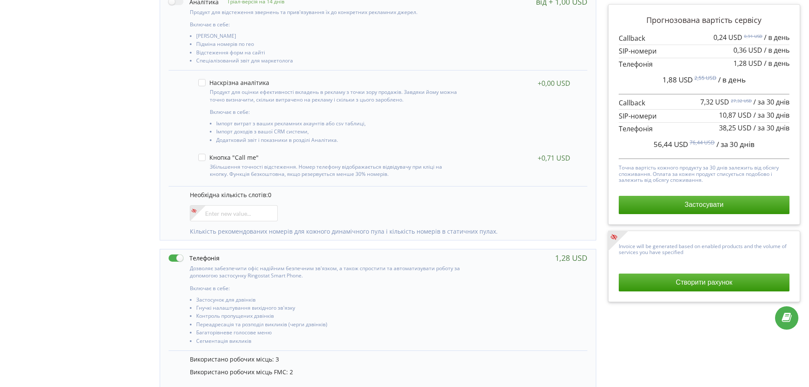 This screenshot has height=387, width=809. Describe the element at coordinates (704, 205) in the screenshot. I see `button: Застосувати` at that location.